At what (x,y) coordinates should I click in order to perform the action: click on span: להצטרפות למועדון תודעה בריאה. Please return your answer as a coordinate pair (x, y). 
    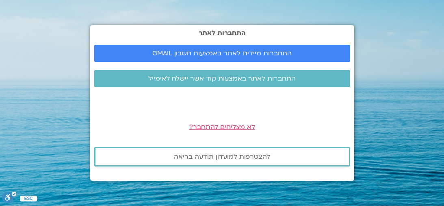
    Looking at the image, I should click on (222, 157).